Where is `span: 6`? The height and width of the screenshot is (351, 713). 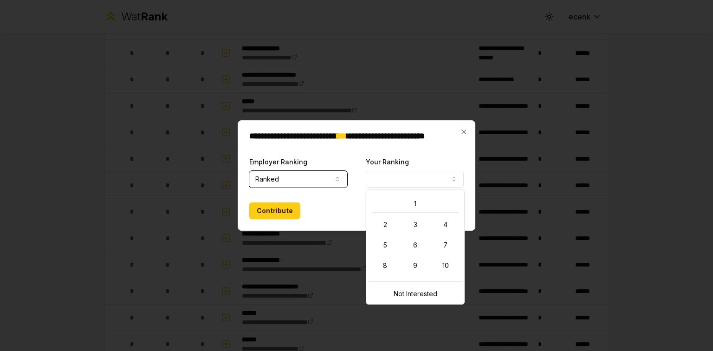 span: 6 is located at coordinates (415, 245).